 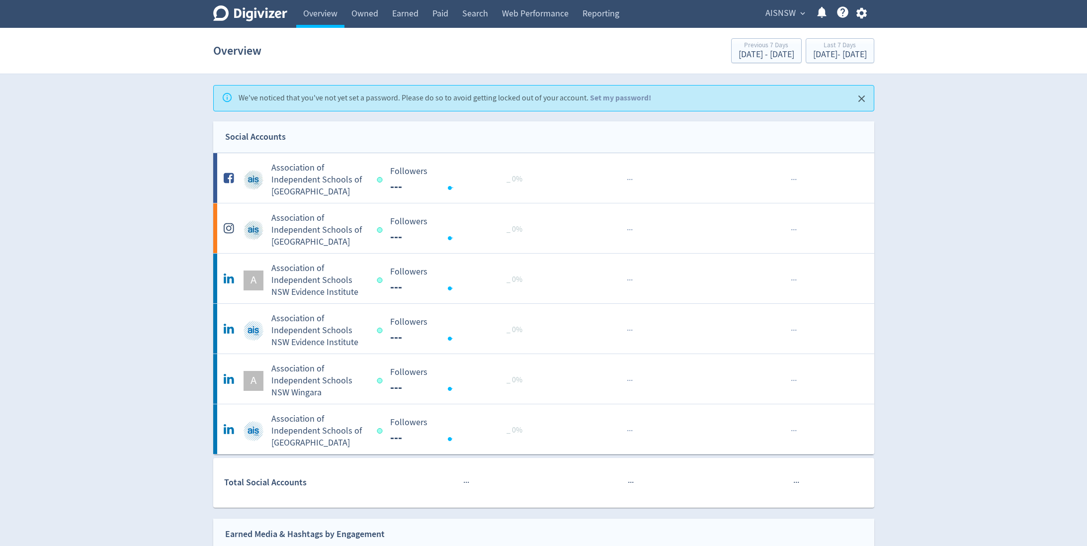 I want to click on span: Data last synced: 24 Sep 2025, 7:01pm (AEST), so click(x=381, y=330).